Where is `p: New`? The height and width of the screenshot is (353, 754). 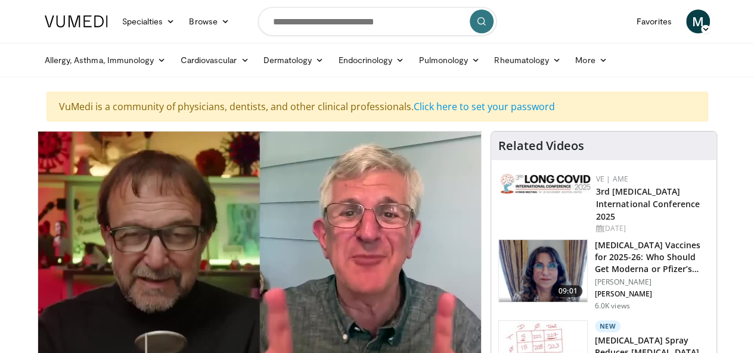 p: New is located at coordinates (608, 327).